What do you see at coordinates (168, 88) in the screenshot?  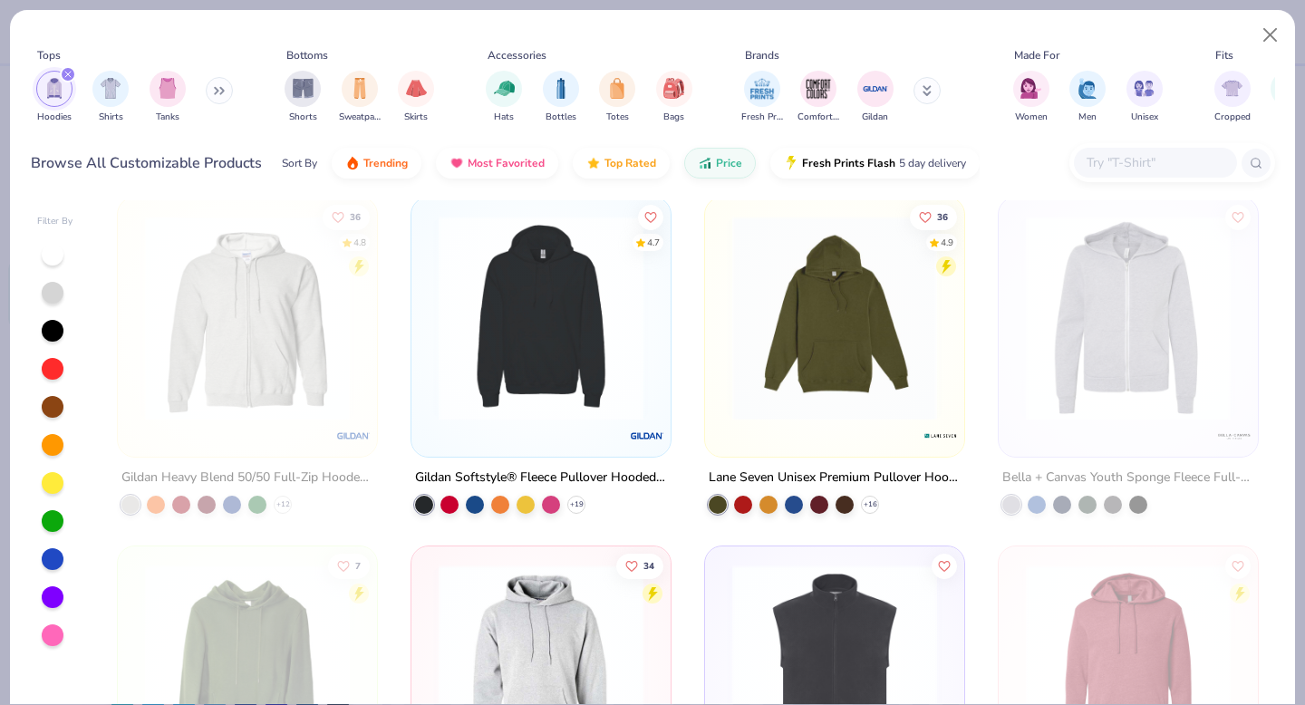 I see `img: Tanks Image` at bounding box center [168, 88].